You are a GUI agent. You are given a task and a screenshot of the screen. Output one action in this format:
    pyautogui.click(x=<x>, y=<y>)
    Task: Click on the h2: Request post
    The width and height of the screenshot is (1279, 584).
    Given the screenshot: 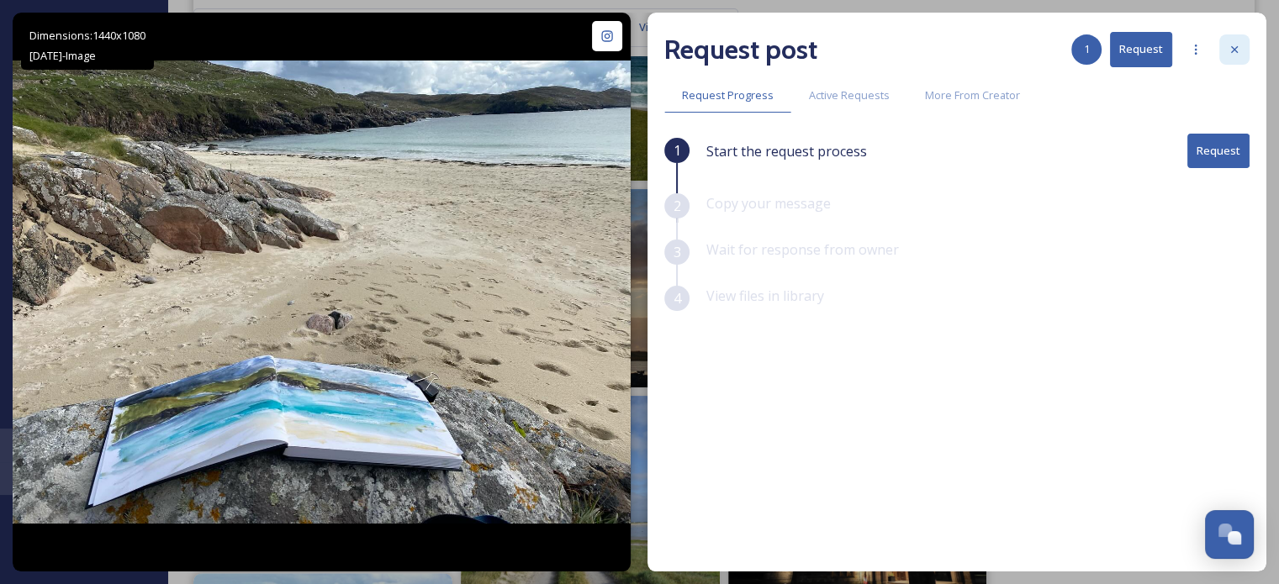 What is the action you would take?
    pyautogui.click(x=741, y=50)
    